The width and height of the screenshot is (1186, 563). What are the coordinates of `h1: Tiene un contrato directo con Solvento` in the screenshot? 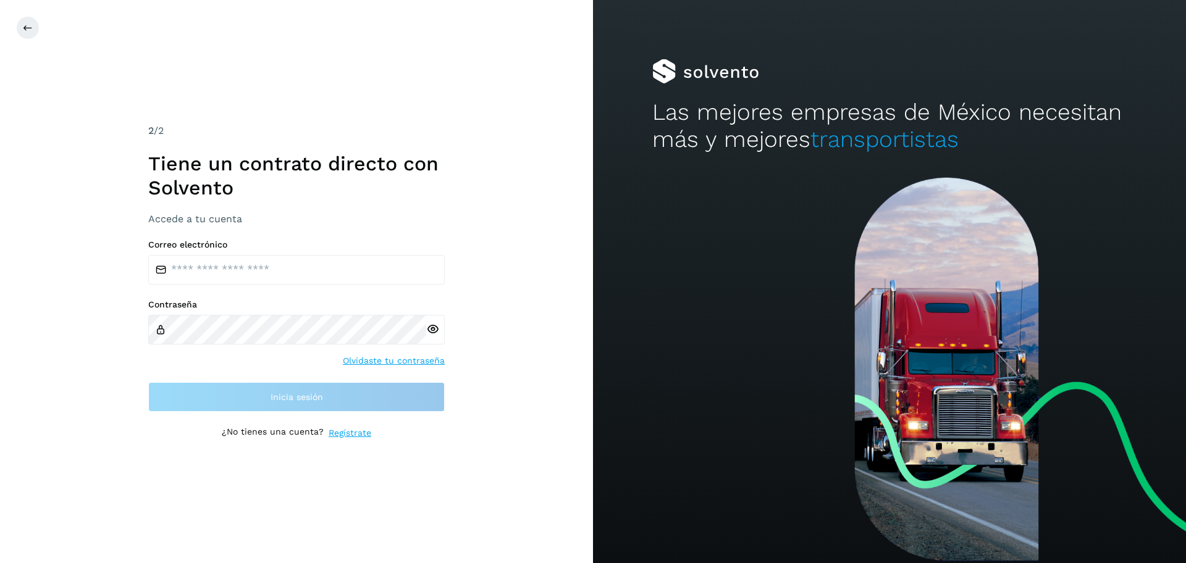 It's located at (297, 175).